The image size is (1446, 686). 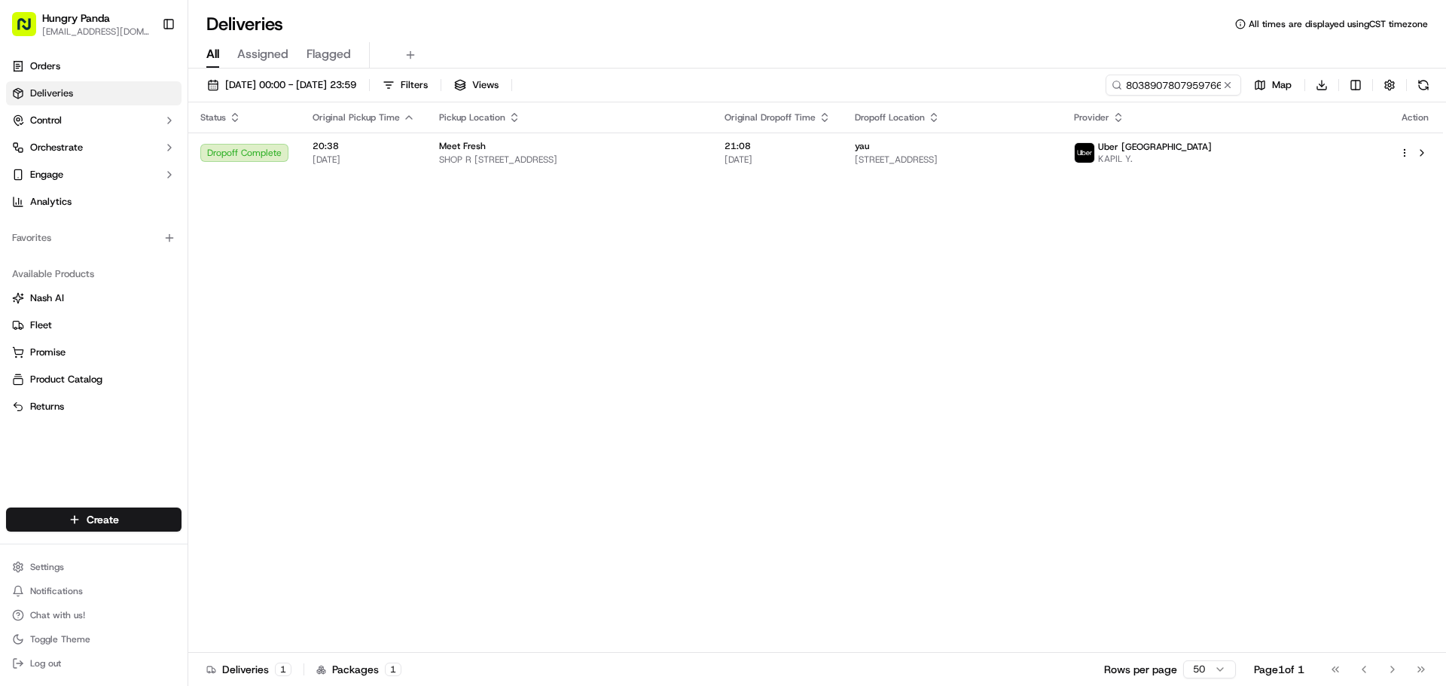 I want to click on button: Engage, so click(x=93, y=175).